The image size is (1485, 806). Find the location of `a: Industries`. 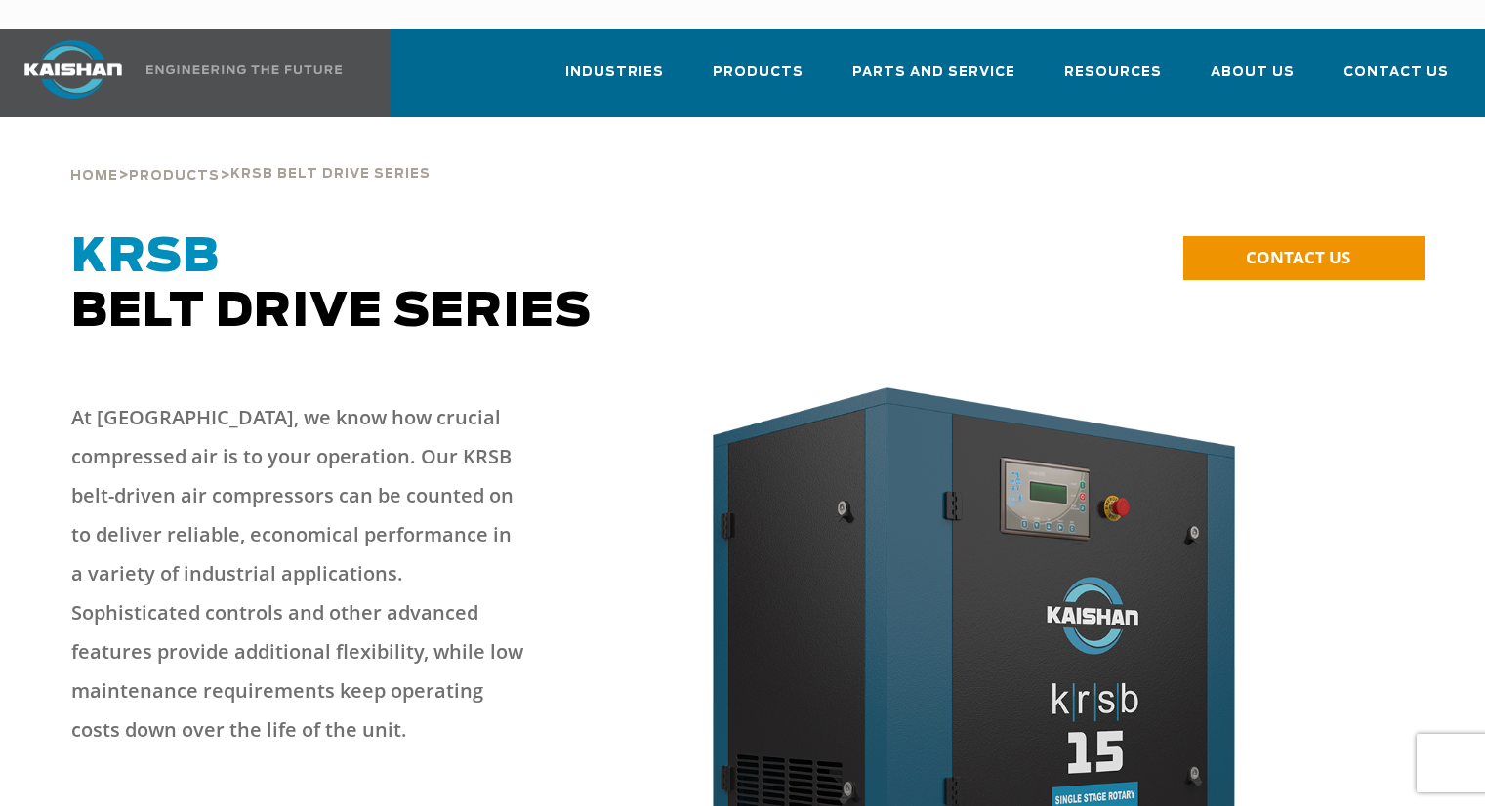

a: Industries is located at coordinates (614, 80).